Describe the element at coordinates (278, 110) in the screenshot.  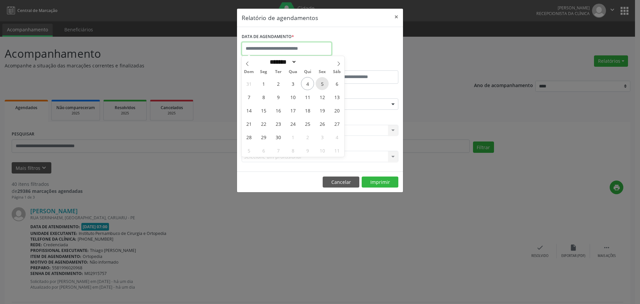
I see `span: Setembro 16, 2025` at that location.